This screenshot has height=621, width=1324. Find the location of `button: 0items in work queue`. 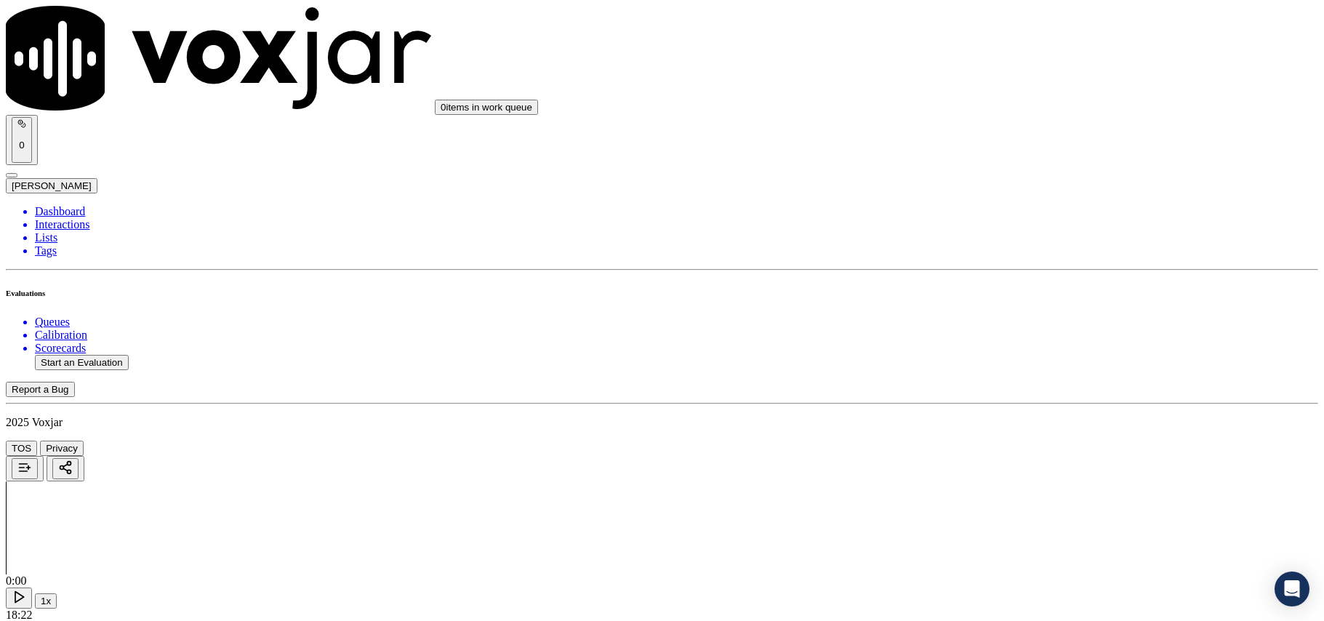

button: 0items in work queue is located at coordinates (486, 107).